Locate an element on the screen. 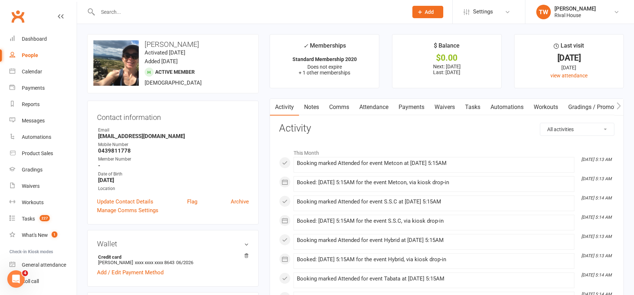  span: 4 is located at coordinates (25, 273).